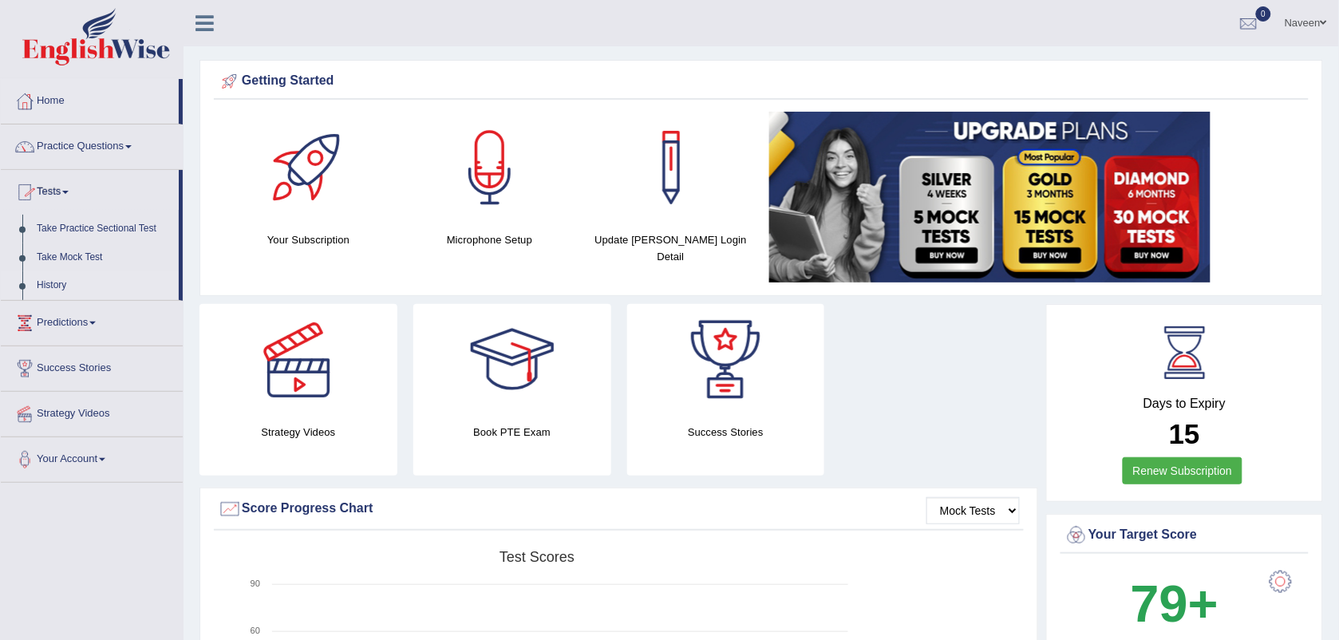 The height and width of the screenshot is (640, 1339). I want to click on span: 0, so click(1264, 14).